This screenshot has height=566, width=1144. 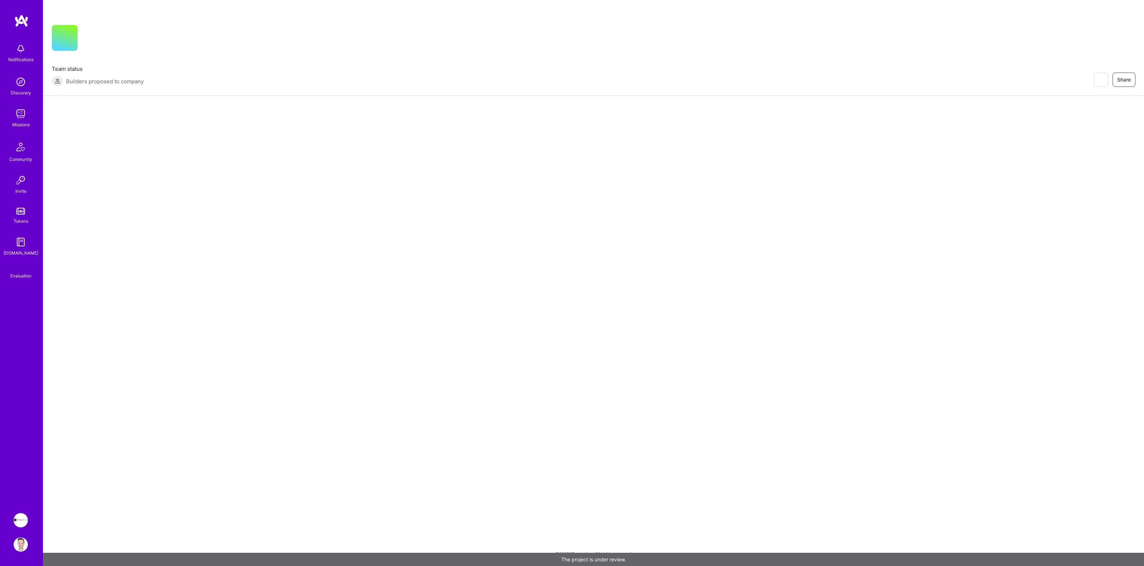 What do you see at coordinates (1124, 80) in the screenshot?
I see `span: Share` at bounding box center [1124, 80].